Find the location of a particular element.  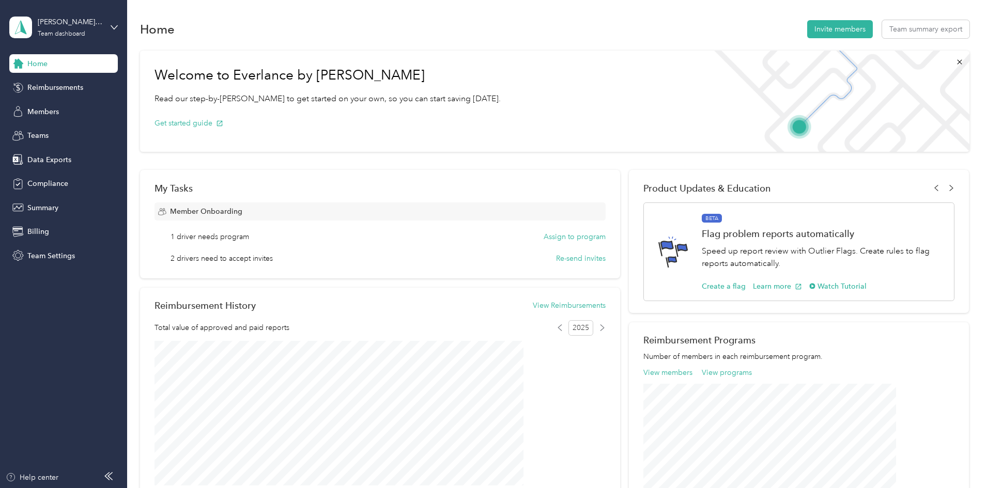

span: Teams is located at coordinates (38, 135).